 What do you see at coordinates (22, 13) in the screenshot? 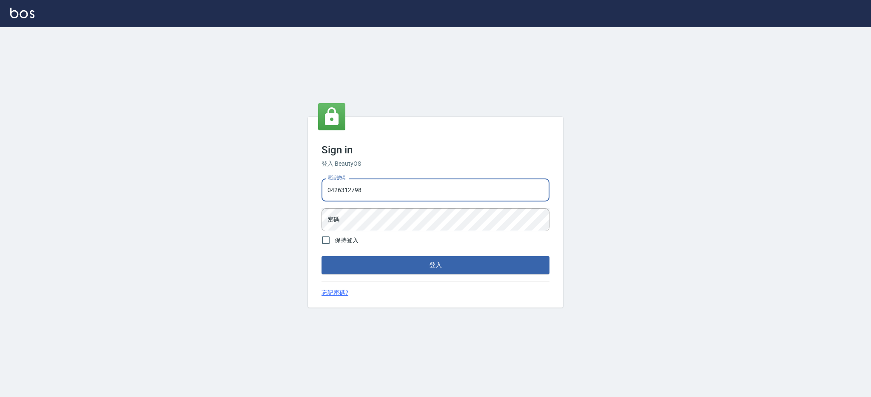
I see `img: Logo` at bounding box center [22, 13].